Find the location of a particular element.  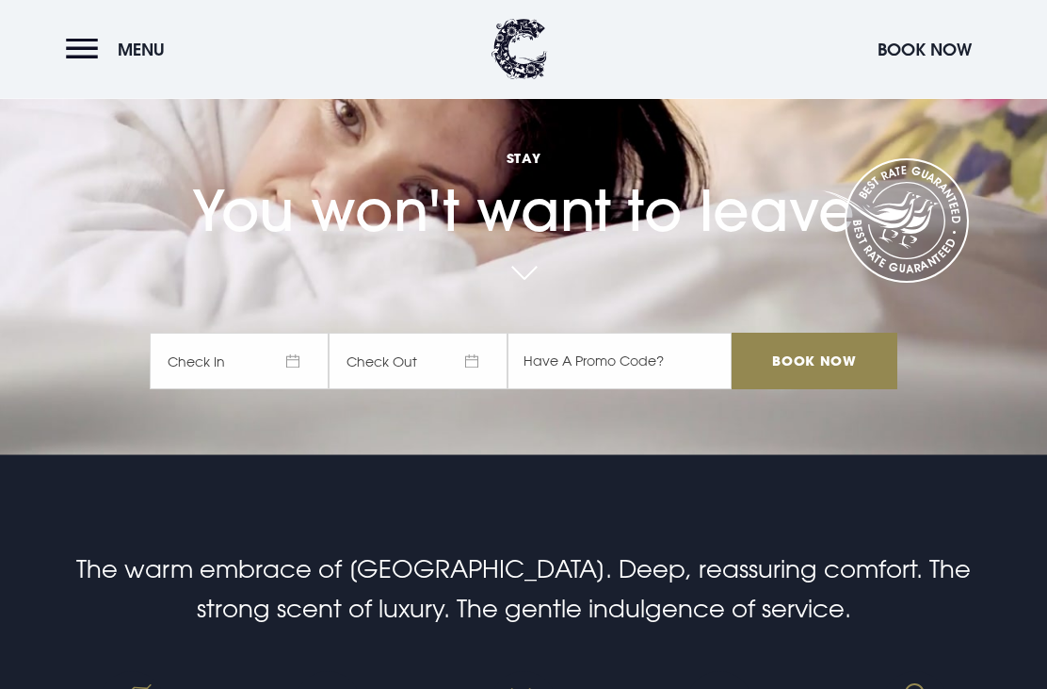

h1: You won't want to leave is located at coordinates (524, 175).